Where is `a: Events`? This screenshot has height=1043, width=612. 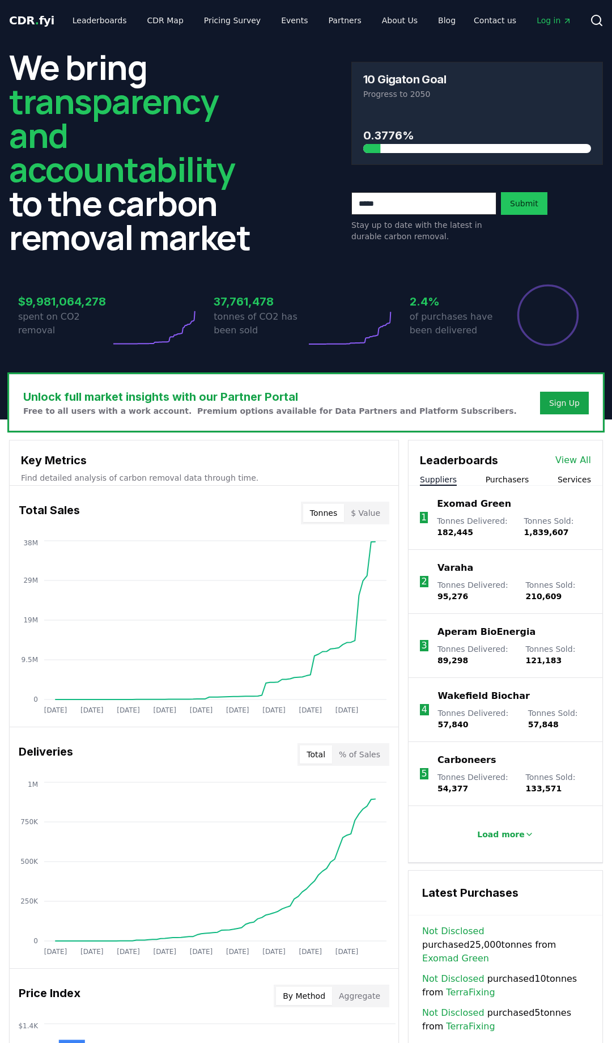
a: Events is located at coordinates (294, 20).